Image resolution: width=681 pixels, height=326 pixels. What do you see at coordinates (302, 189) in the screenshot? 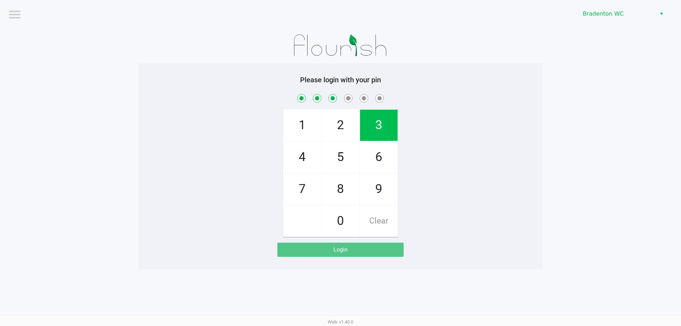
I see `span: 7` at bounding box center [302, 189].